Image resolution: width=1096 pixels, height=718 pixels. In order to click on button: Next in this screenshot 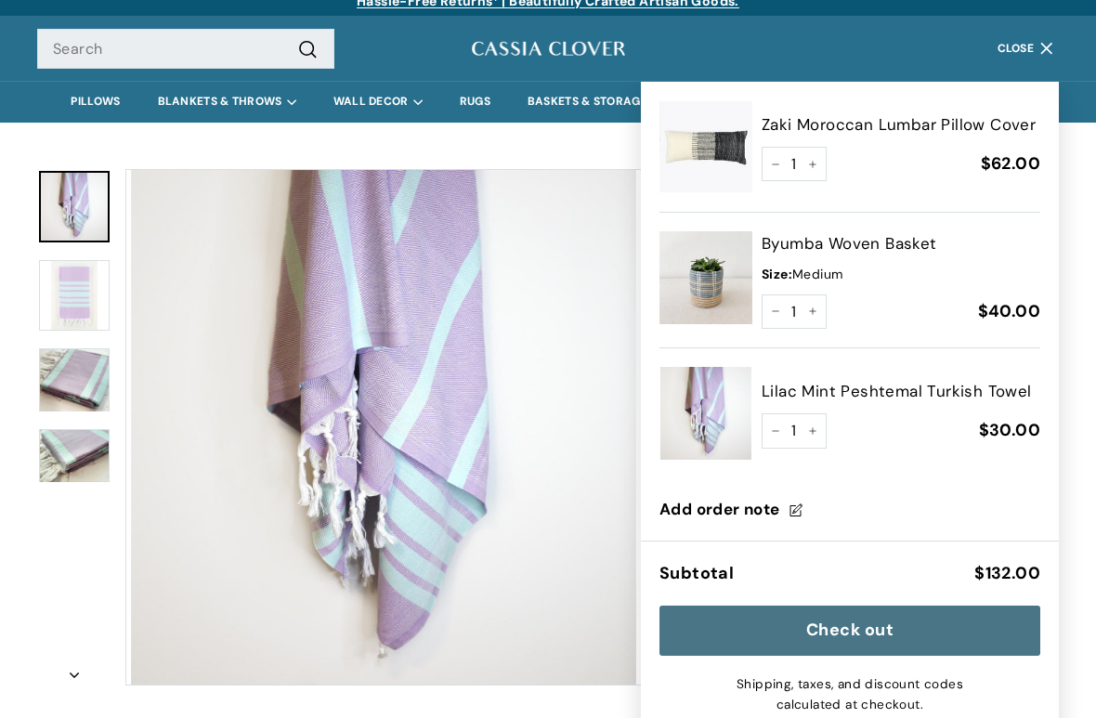, I will do `click(74, 669)`.